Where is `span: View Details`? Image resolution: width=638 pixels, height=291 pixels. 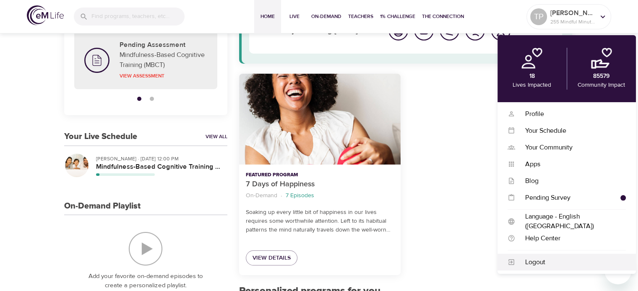
span: View Details is located at coordinates (271, 258).